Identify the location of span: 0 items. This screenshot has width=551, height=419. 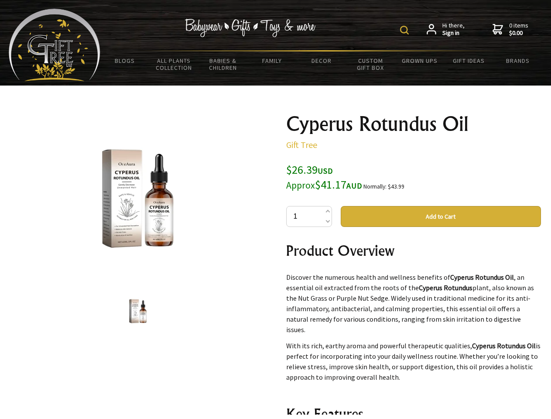
(519, 29).